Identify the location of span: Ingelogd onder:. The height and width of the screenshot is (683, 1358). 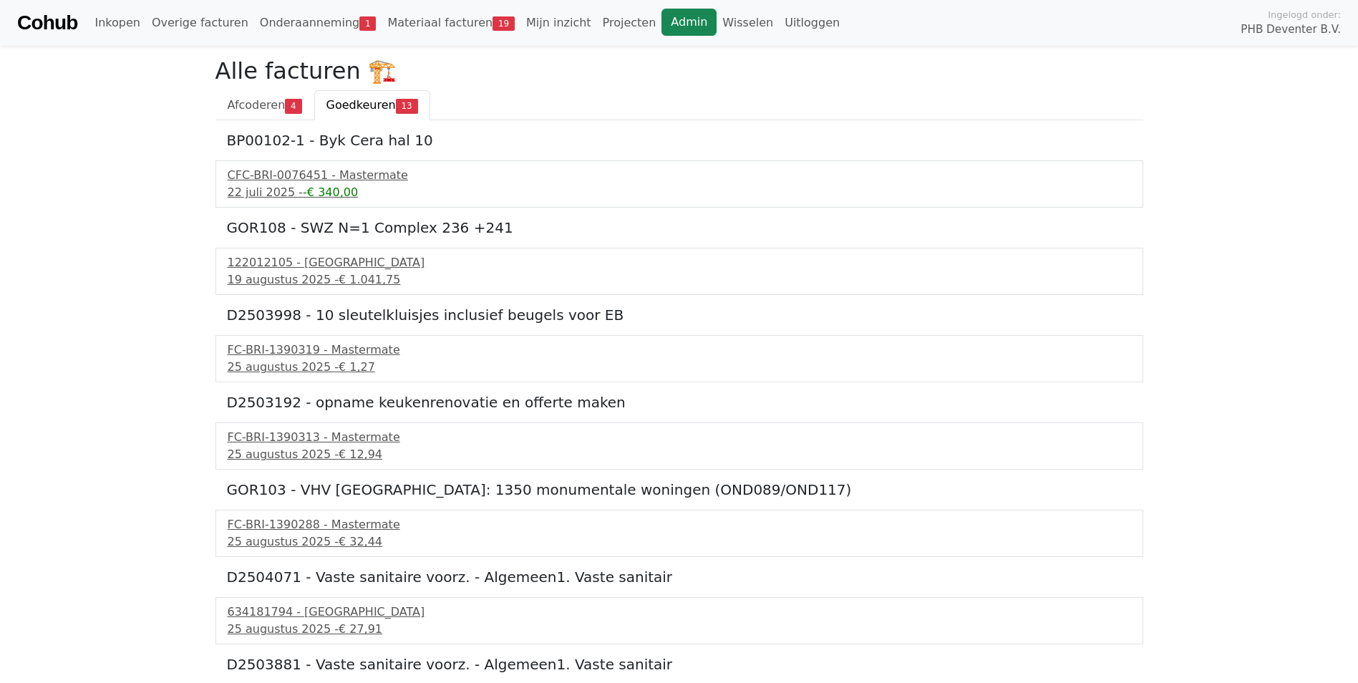
(1305, 14).